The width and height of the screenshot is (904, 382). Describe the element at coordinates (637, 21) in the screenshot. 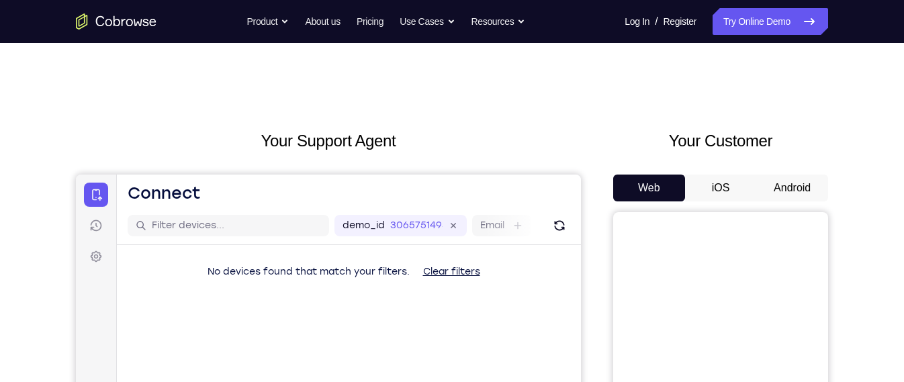

I see `a: Log In` at that location.